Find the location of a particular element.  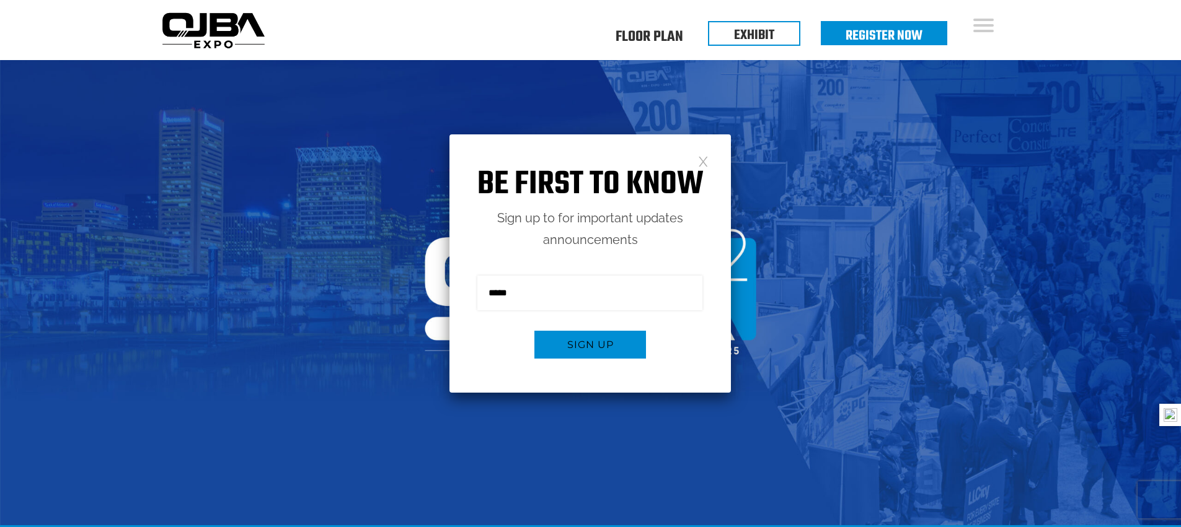

h1: Be first to know is located at coordinates (590, 185).